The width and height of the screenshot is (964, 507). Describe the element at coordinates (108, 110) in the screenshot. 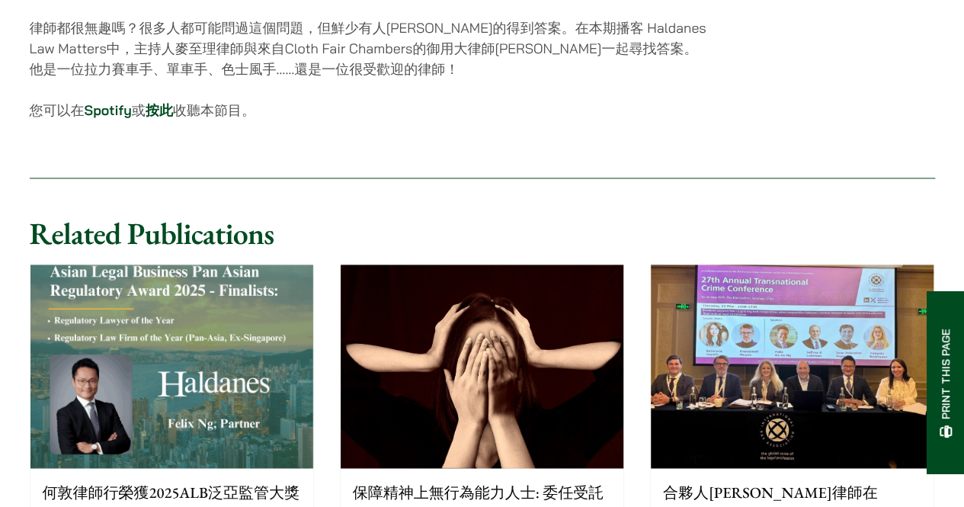

I see `a: Spotify` at that location.